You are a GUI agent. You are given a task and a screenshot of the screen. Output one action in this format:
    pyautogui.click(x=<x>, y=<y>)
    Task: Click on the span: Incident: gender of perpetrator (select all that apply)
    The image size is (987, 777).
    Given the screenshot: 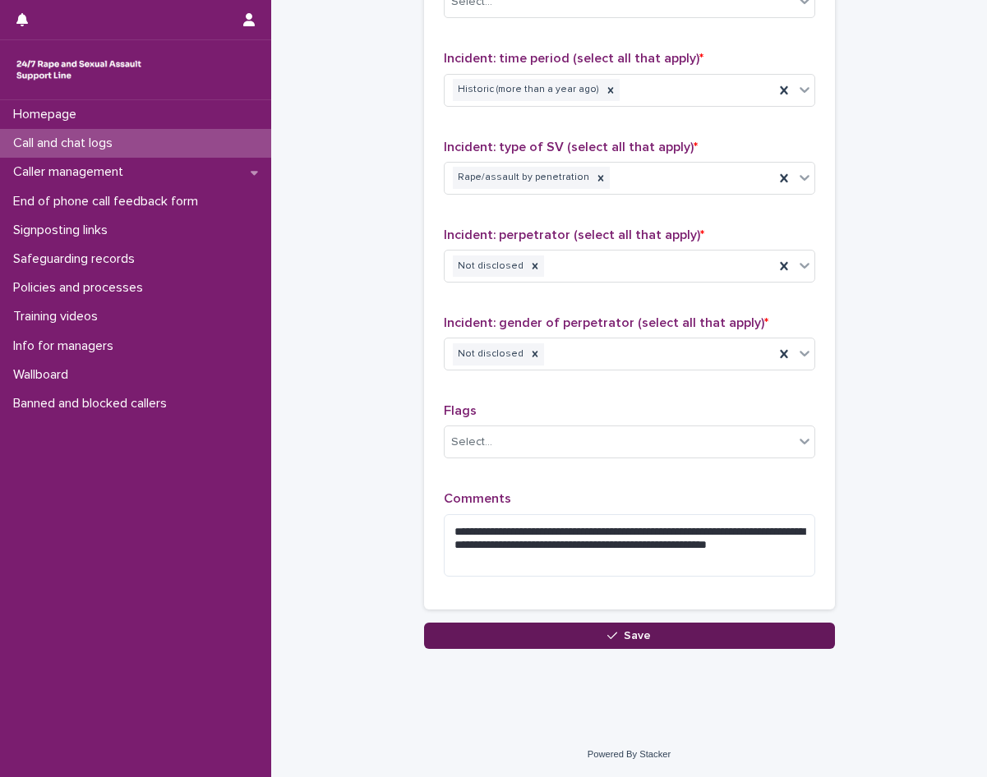 What is the action you would take?
    pyautogui.click(x=606, y=323)
    